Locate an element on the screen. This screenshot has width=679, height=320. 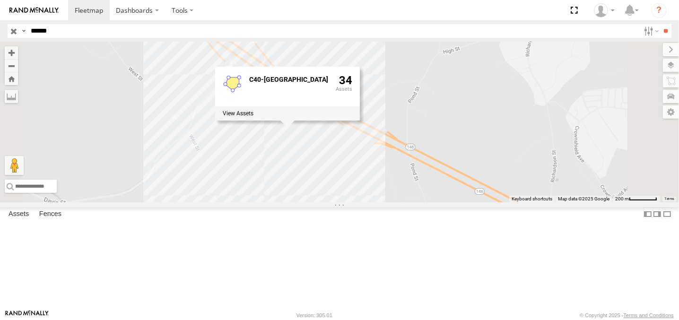
a: Terms and Conditions is located at coordinates (649, 315).